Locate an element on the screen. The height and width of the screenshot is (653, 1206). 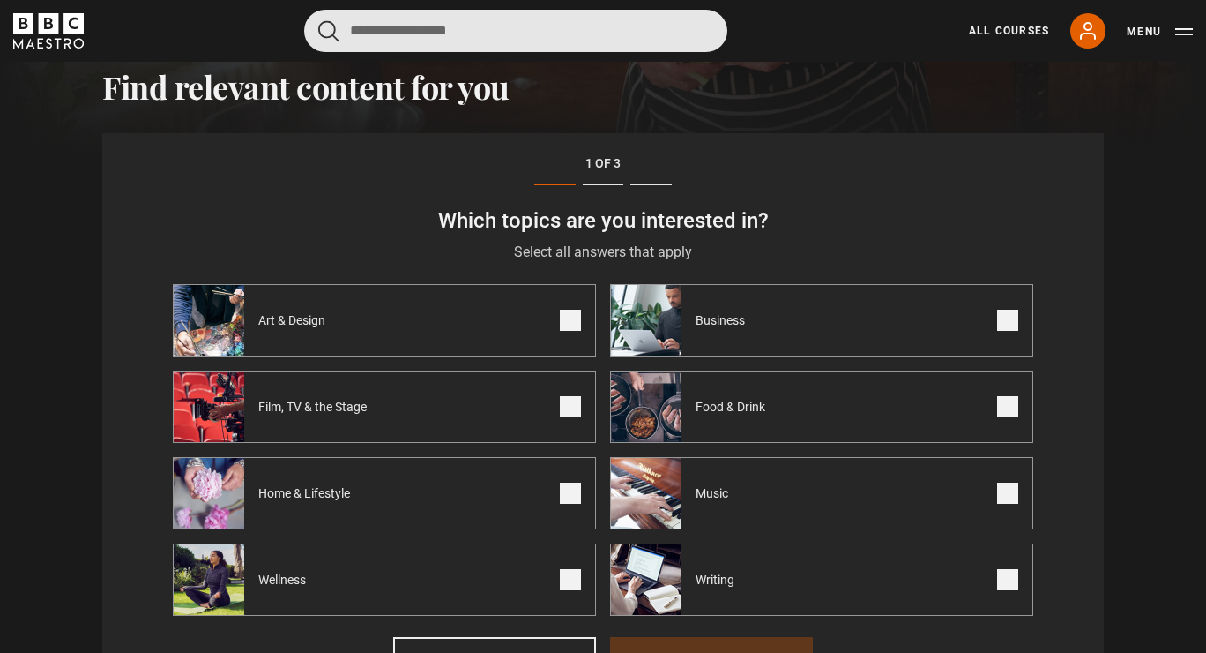
span: Art & Design is located at coordinates (295, 320).